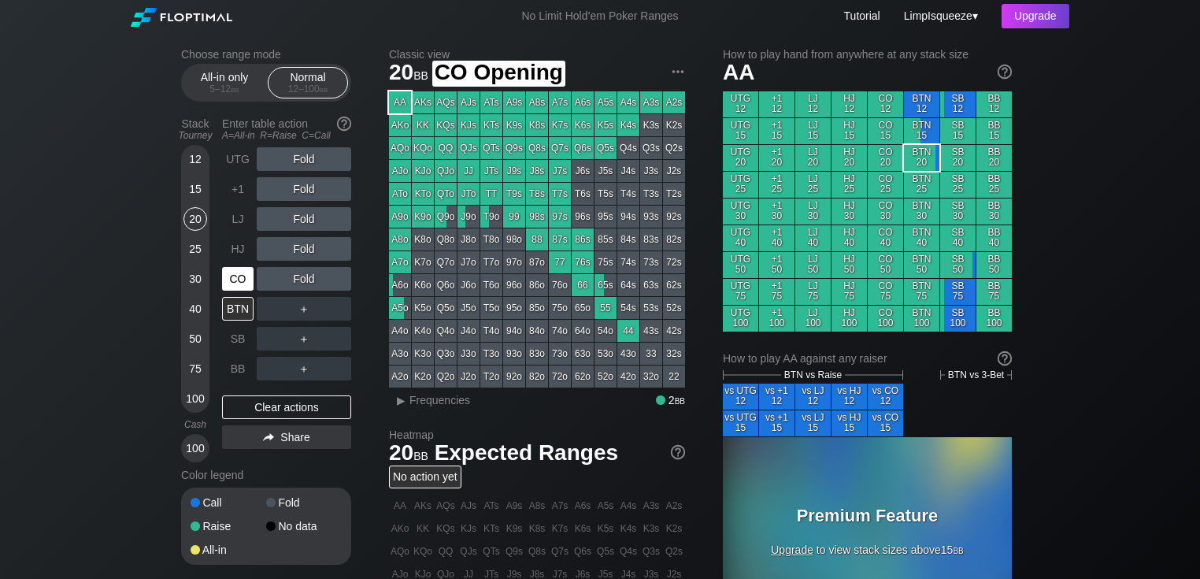 Image resolution: width=1200 pixels, height=579 pixels. What do you see at coordinates (409, 73) in the screenshot?
I see `span: 20` at bounding box center [409, 73].